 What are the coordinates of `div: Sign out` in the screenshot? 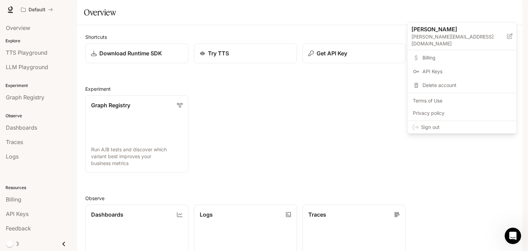 It's located at (462, 127).